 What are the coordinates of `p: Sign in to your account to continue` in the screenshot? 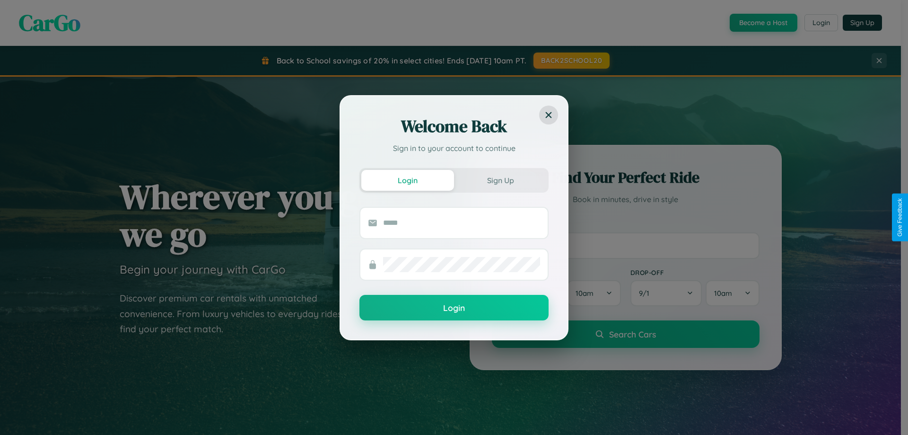 It's located at (454, 148).